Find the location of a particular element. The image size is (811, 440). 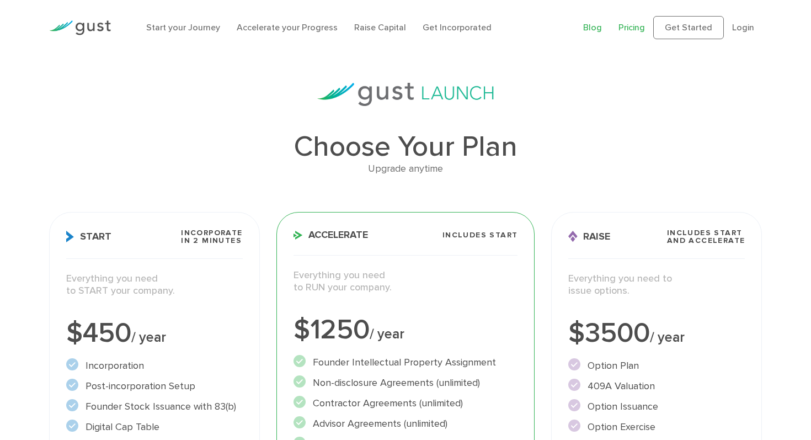

a: Start your Journey is located at coordinates (183, 27).